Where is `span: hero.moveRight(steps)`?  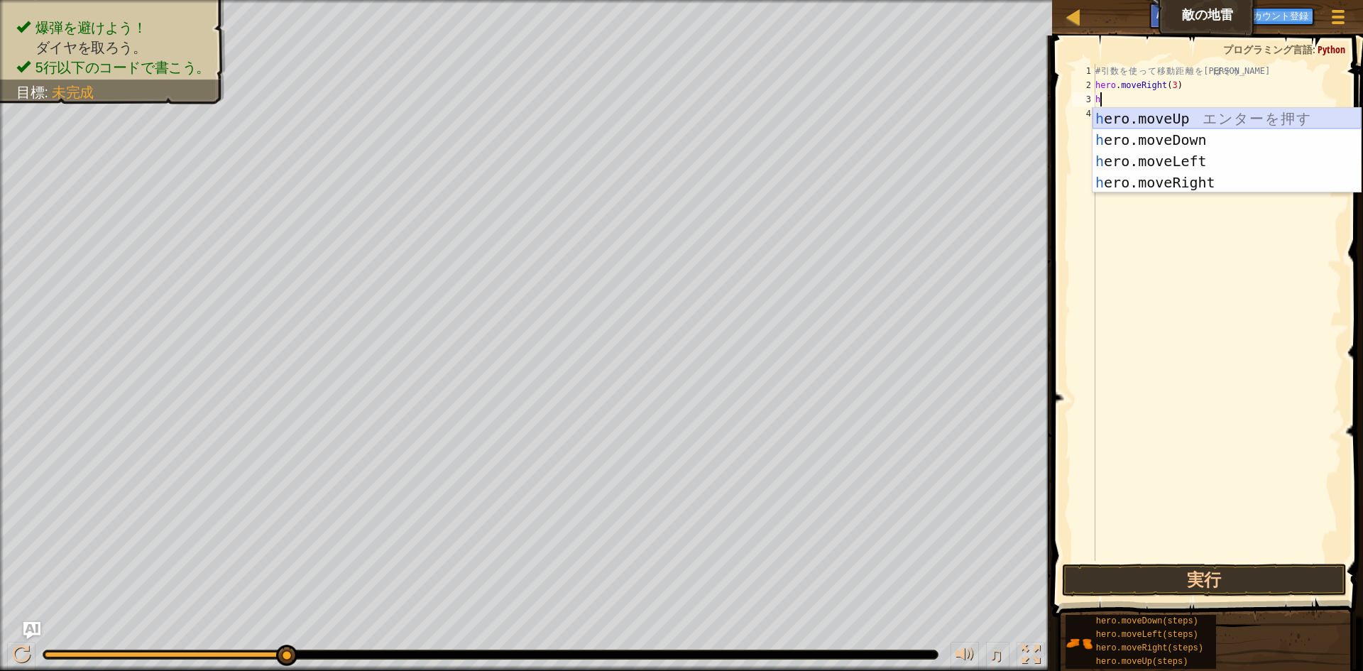
span: hero.moveRight(steps) is located at coordinates (1150, 648).